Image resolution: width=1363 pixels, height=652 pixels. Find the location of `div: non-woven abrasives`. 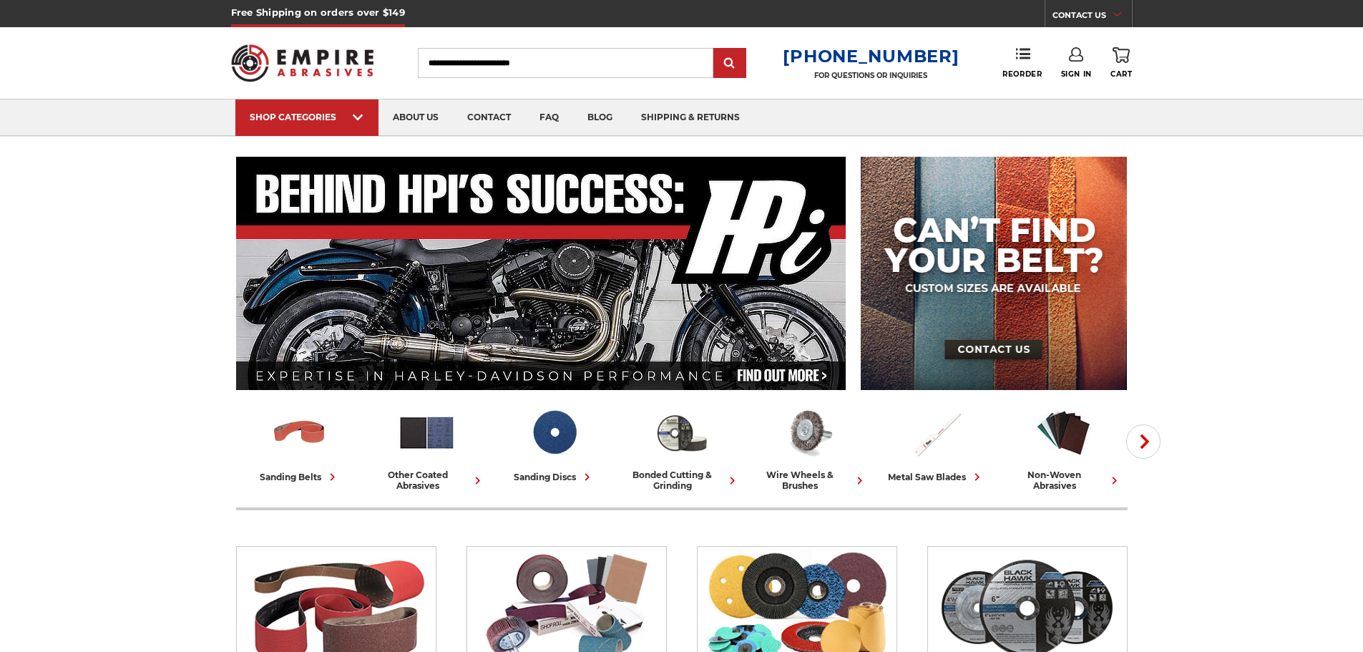

div: non-woven abrasives is located at coordinates (1064, 480).